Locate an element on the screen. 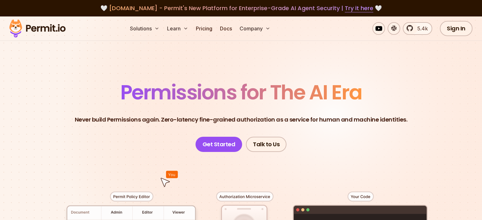  img: Permit logo is located at coordinates (37, 29).